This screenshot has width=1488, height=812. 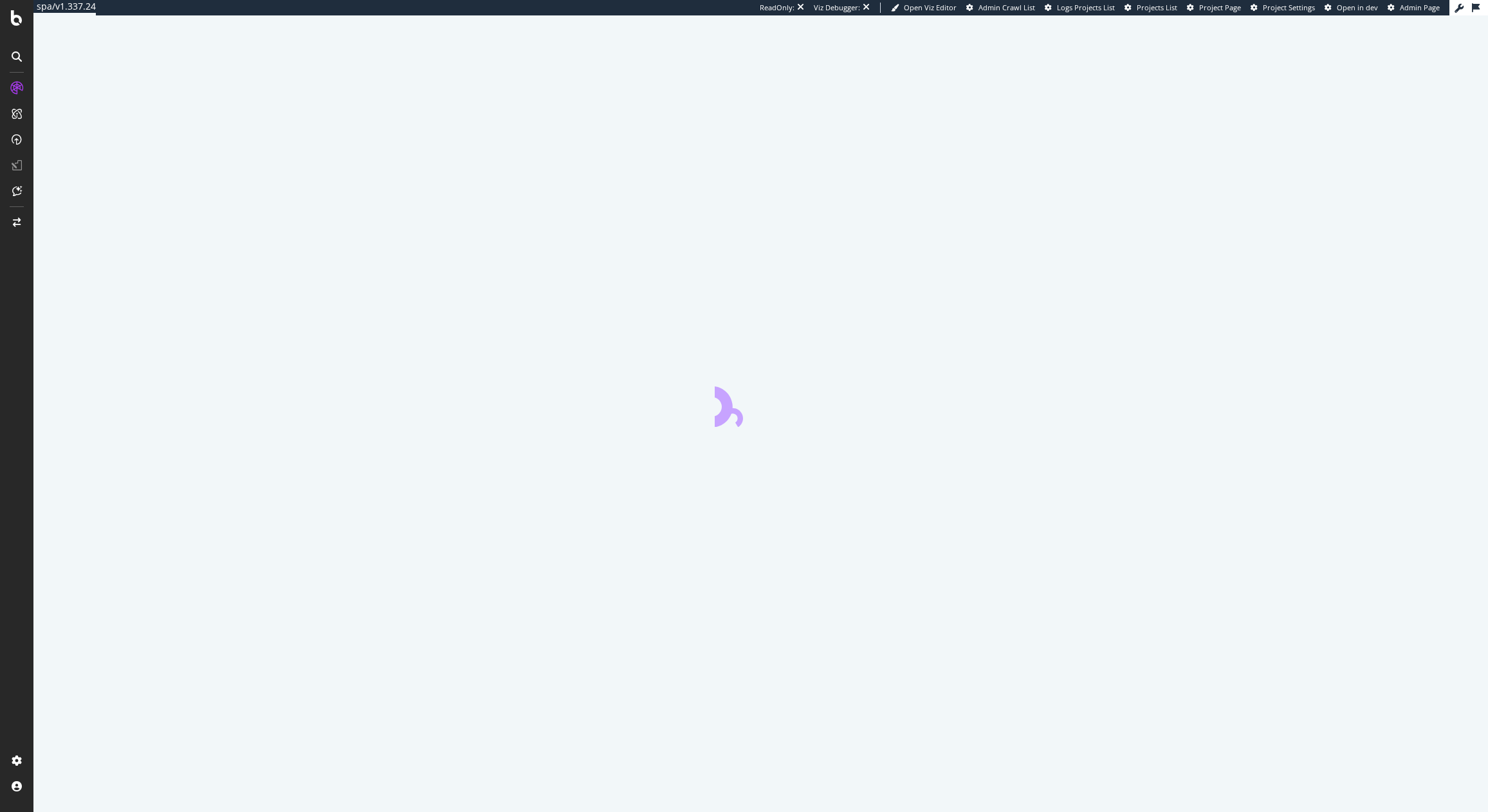 What do you see at coordinates (1420, 7) in the screenshot?
I see `span: Admin Page` at bounding box center [1420, 7].